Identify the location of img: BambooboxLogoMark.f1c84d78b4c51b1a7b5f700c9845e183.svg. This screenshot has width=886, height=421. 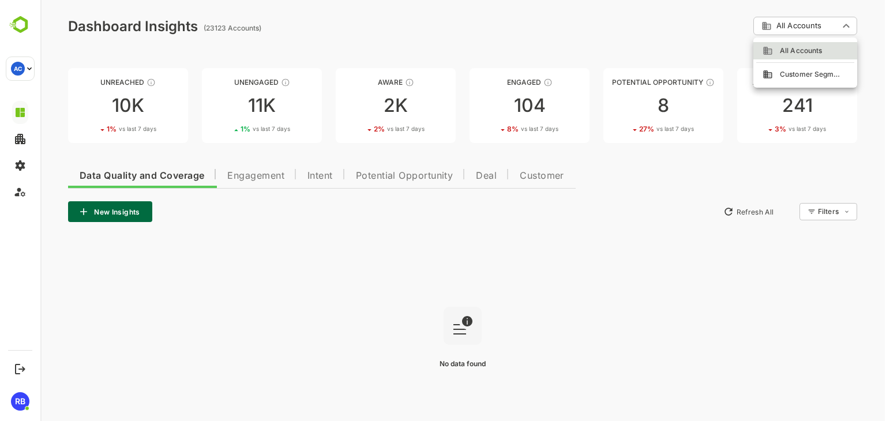
(20, 25).